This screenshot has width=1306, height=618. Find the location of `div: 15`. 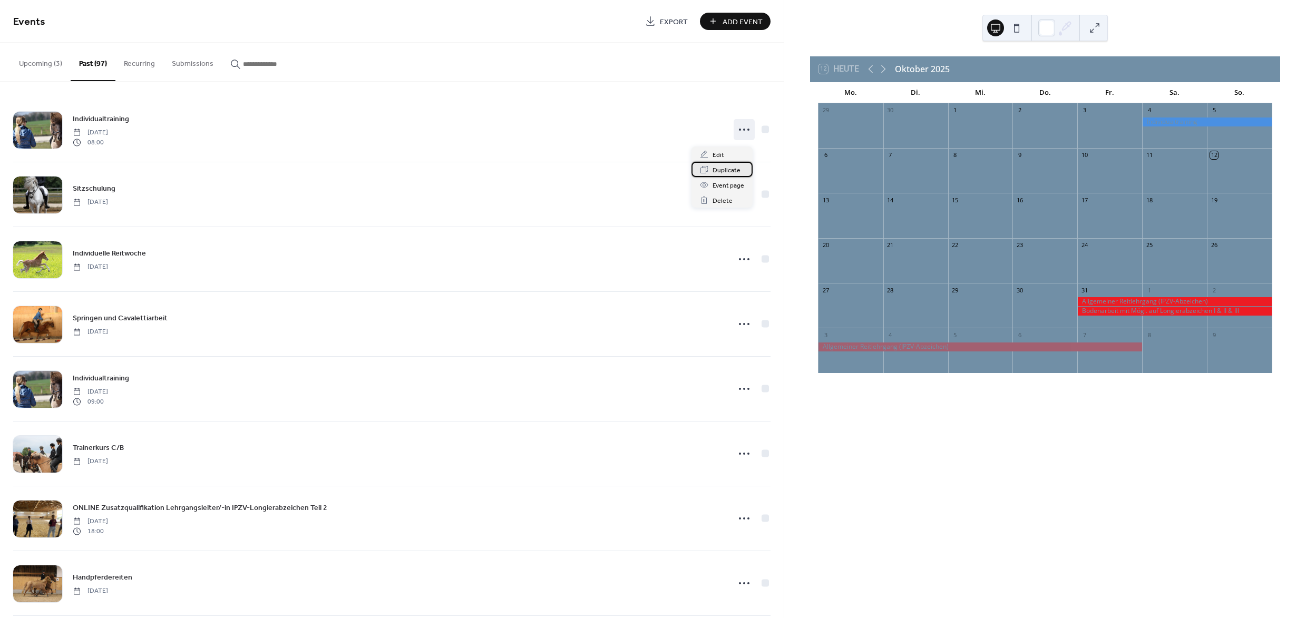

div: 15 is located at coordinates (955, 200).